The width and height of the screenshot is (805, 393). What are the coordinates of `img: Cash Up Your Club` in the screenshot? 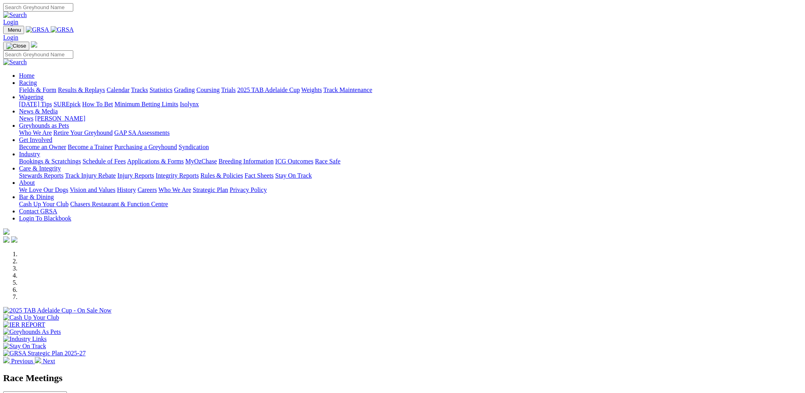 It's located at (31, 317).